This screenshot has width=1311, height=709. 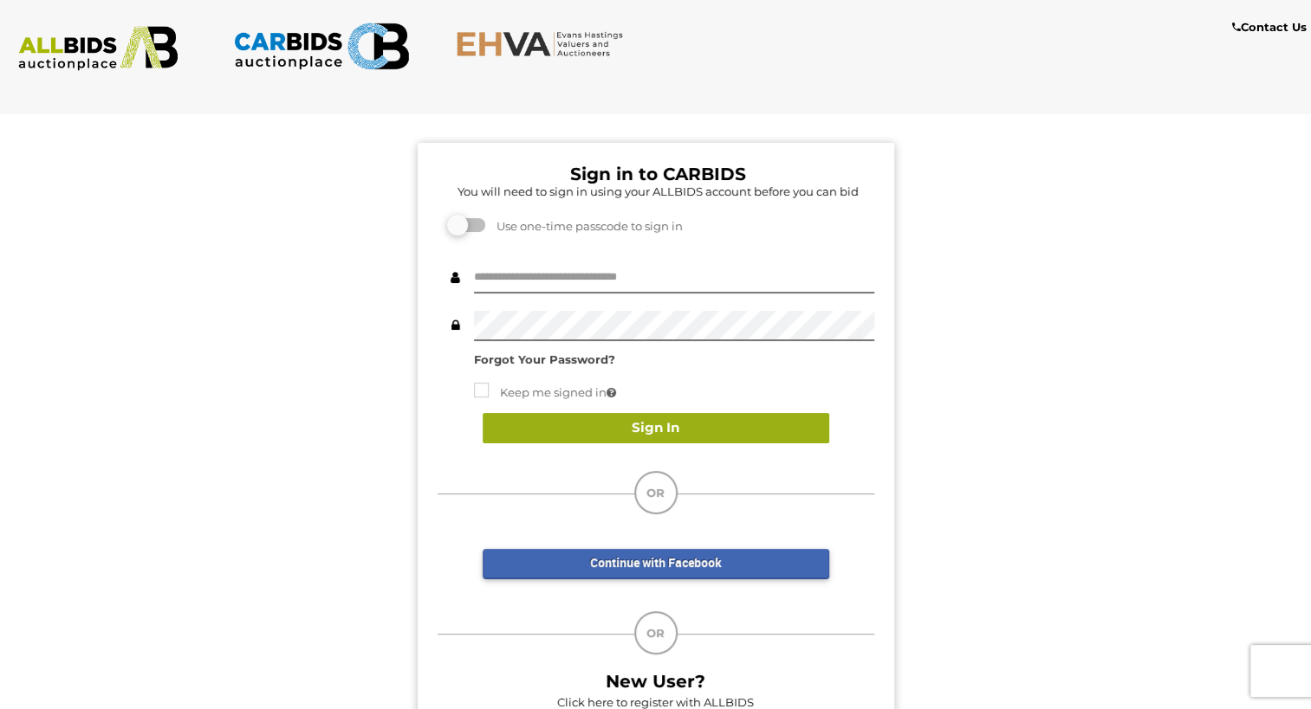 I want to click on a: Click here to register with ALLBIDS, so click(x=655, y=703).